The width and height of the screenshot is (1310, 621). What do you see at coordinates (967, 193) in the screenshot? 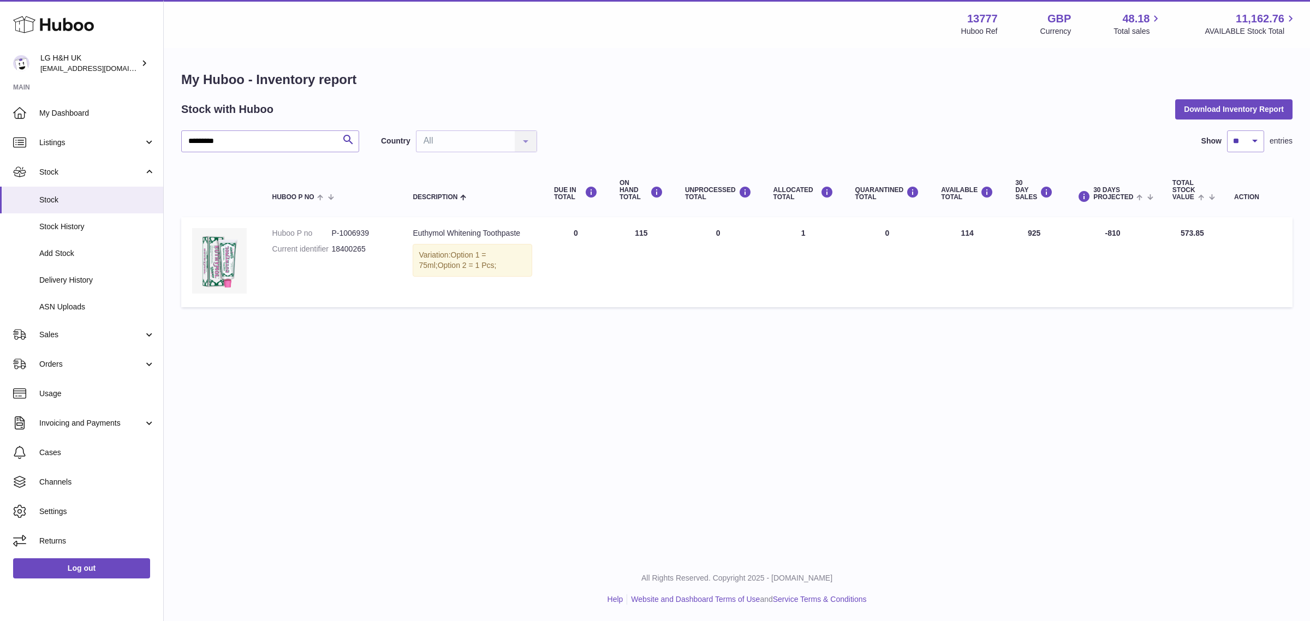
I see `div: AVAILABLE Total` at bounding box center [967, 193].